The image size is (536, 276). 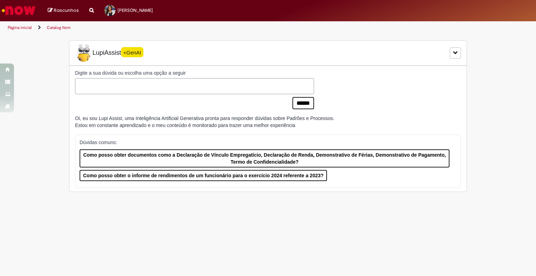 What do you see at coordinates (194, 73) in the screenshot?
I see `label: Digite a sua dúvida ou escolha uma opção a seguir` at bounding box center [194, 73].